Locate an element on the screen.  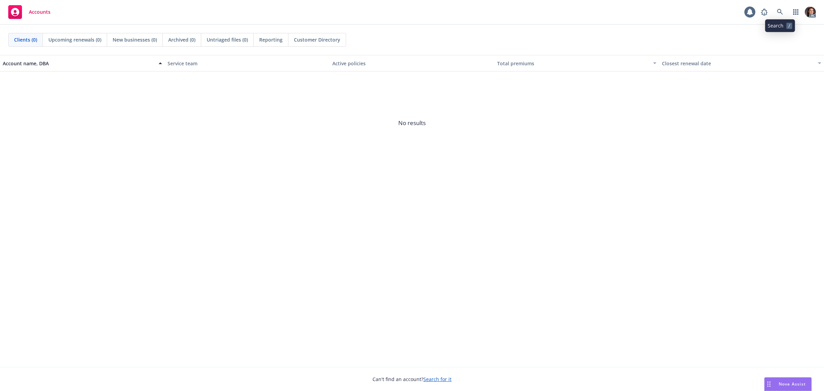
span: Nova Assist is located at coordinates (792, 384).